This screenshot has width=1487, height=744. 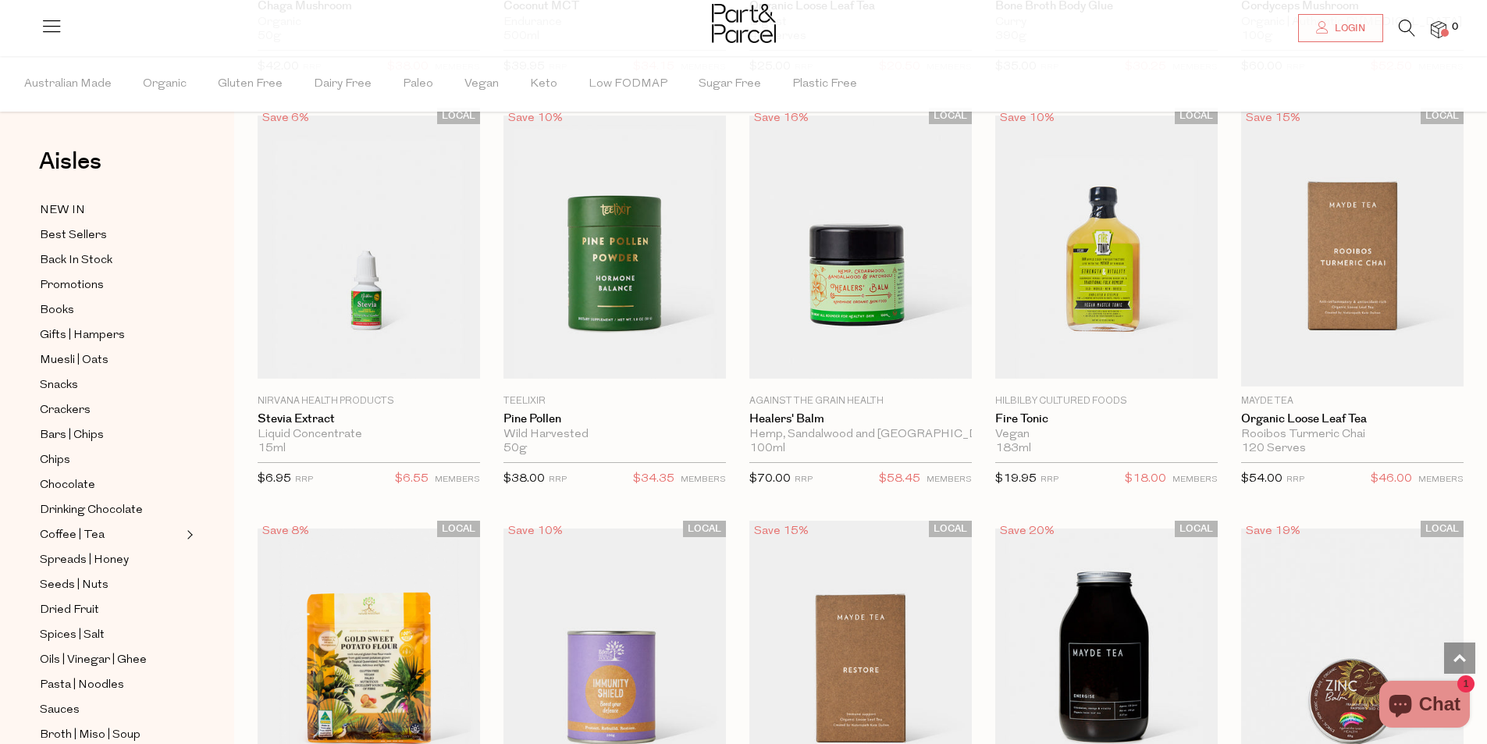 What do you see at coordinates (111, 684) in the screenshot?
I see `a: Pasta | Noodles` at bounding box center [111, 684].